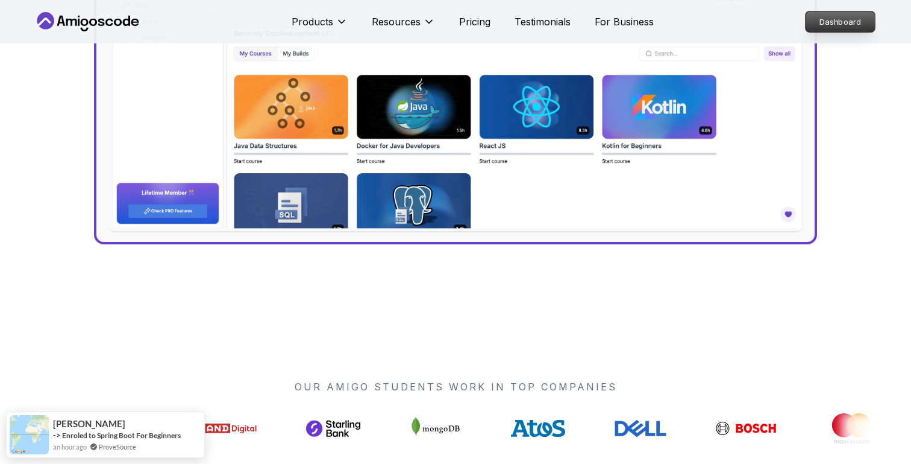  I want to click on p: Dashboard, so click(840, 22).